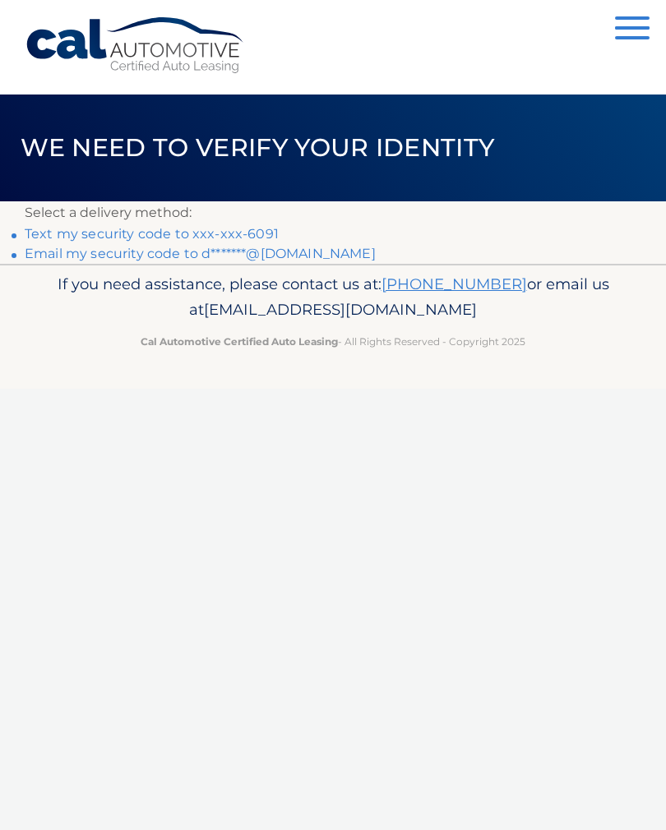  What do you see at coordinates (239, 341) in the screenshot?
I see `strong: Cal Automotive Certified Auto Leasing` at bounding box center [239, 341].